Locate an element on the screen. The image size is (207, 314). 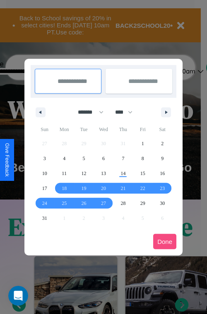
span: 16 is located at coordinates (162, 173).